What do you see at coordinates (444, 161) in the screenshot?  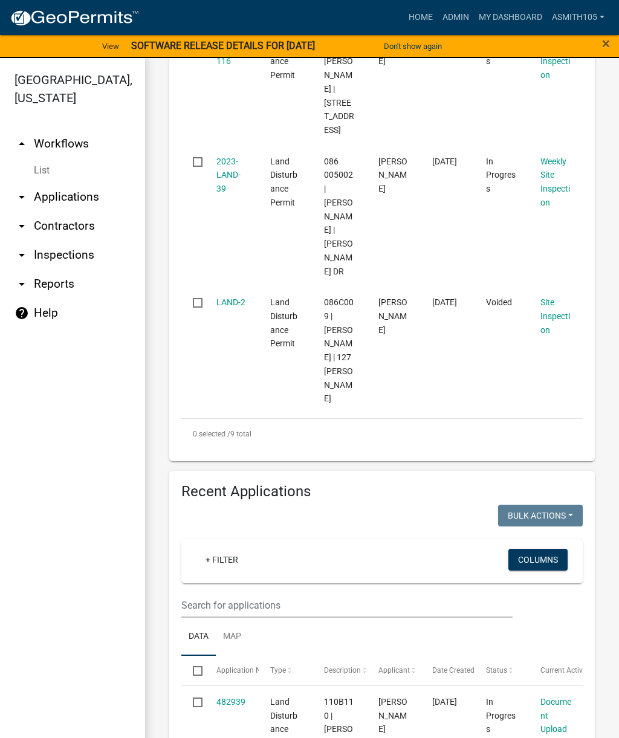 I see `span: 04/19/2023` at bounding box center [444, 161].